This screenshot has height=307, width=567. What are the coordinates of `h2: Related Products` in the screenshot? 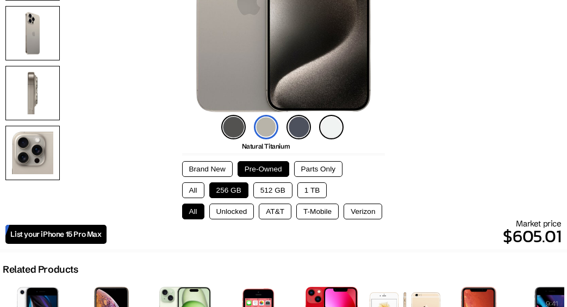 It's located at (40, 269).